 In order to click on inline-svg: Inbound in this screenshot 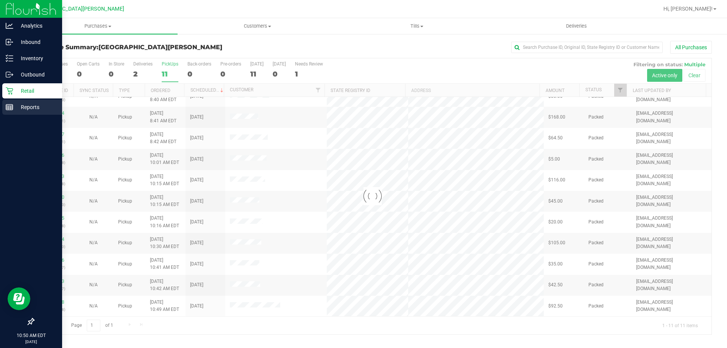, I will do `click(9, 42)`.